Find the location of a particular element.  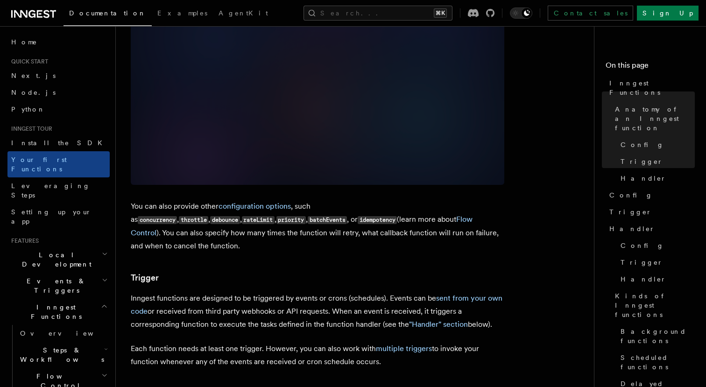

a: configuration options is located at coordinates (254, 206).